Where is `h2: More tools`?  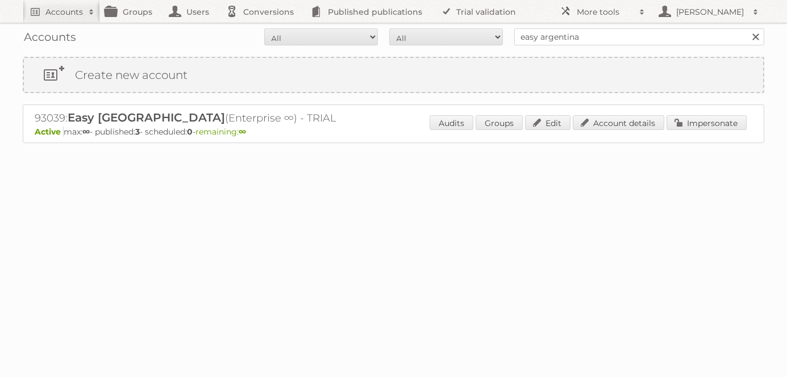
h2: More tools is located at coordinates (605, 12).